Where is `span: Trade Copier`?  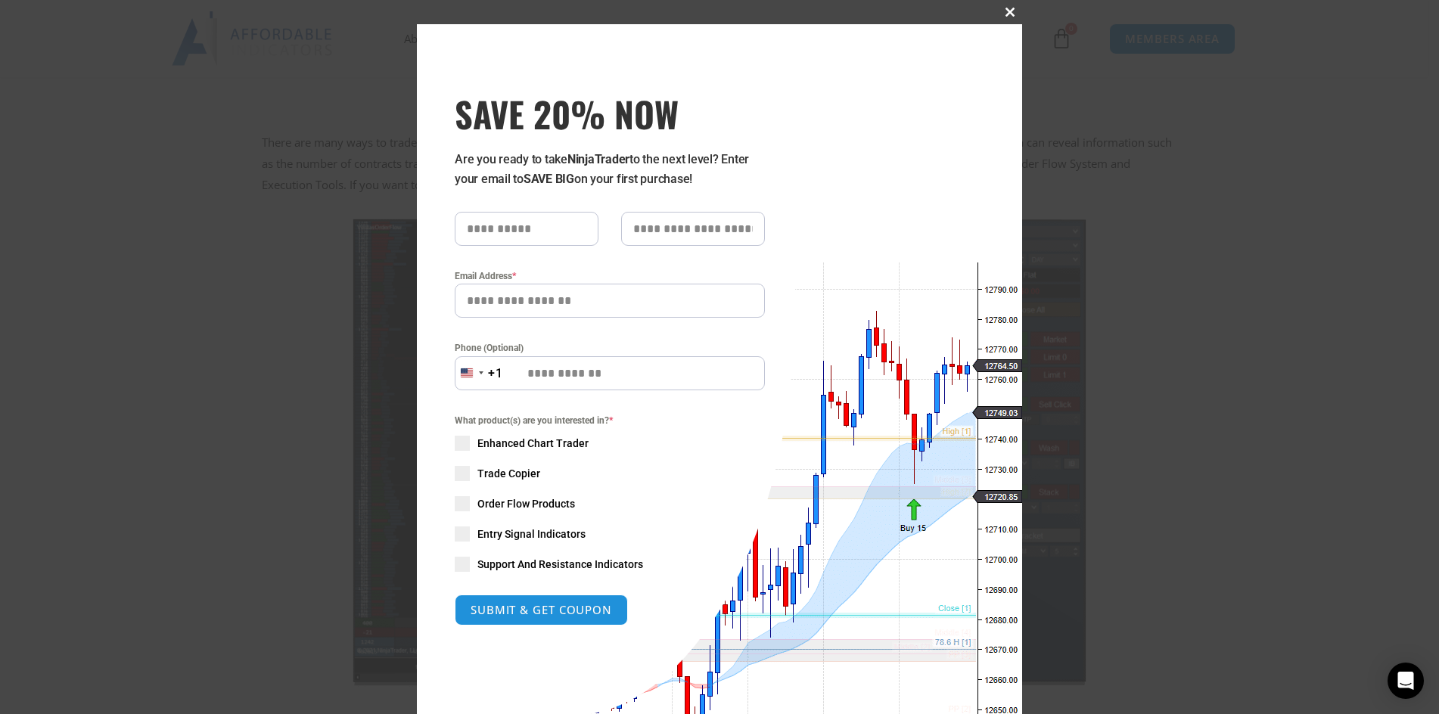
span: Trade Copier is located at coordinates (508, 474).